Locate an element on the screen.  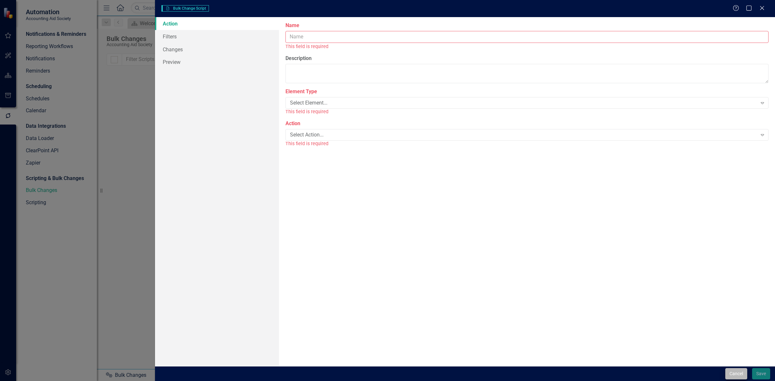
button: Cancel is located at coordinates (736, 374).